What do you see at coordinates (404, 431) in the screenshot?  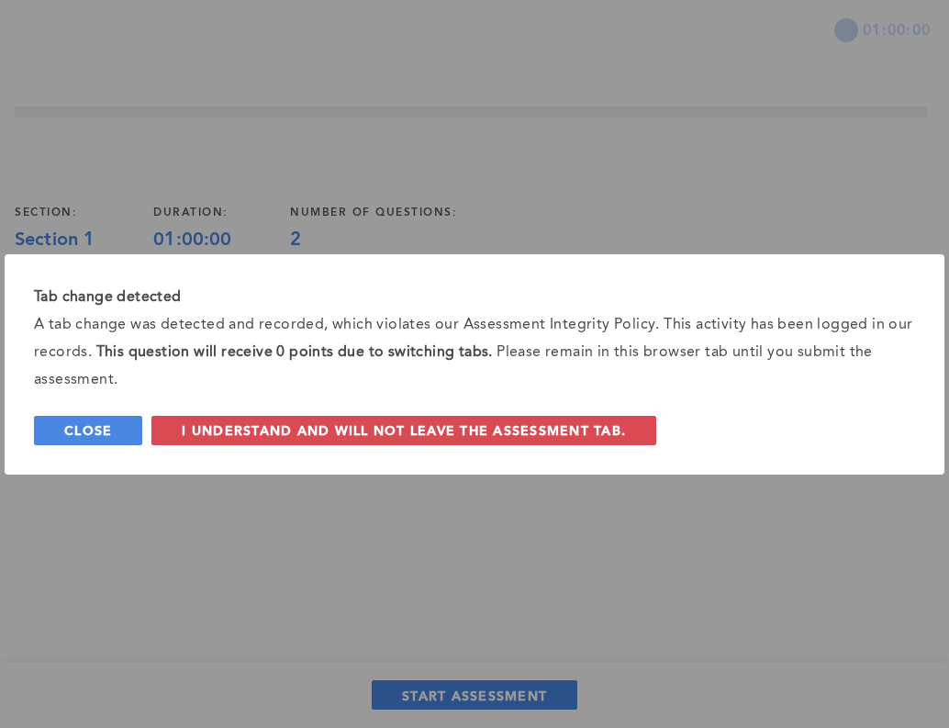 I see `button: I understand and will not leave the assessment tab.` at bounding box center [404, 431].